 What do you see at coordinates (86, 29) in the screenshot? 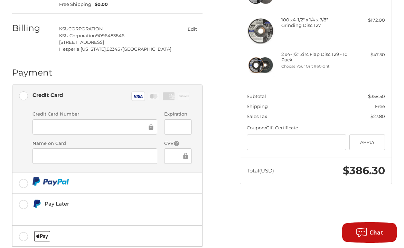
I see `span: CORPORATION` at bounding box center [86, 29].